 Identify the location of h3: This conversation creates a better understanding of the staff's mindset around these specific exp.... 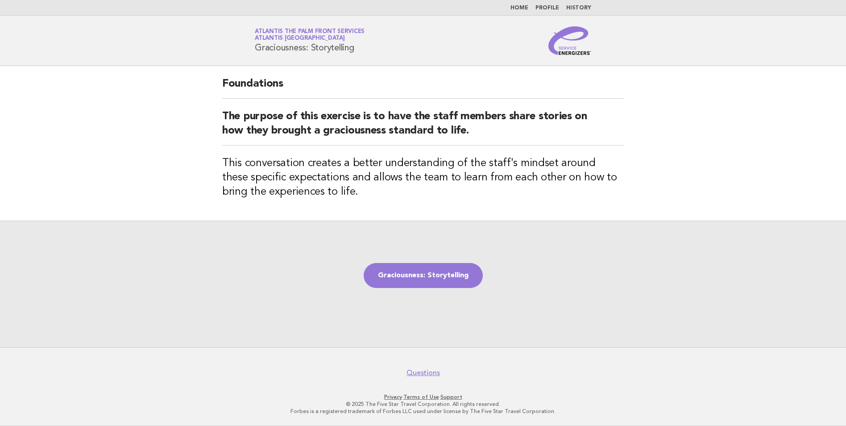
(423, 178).